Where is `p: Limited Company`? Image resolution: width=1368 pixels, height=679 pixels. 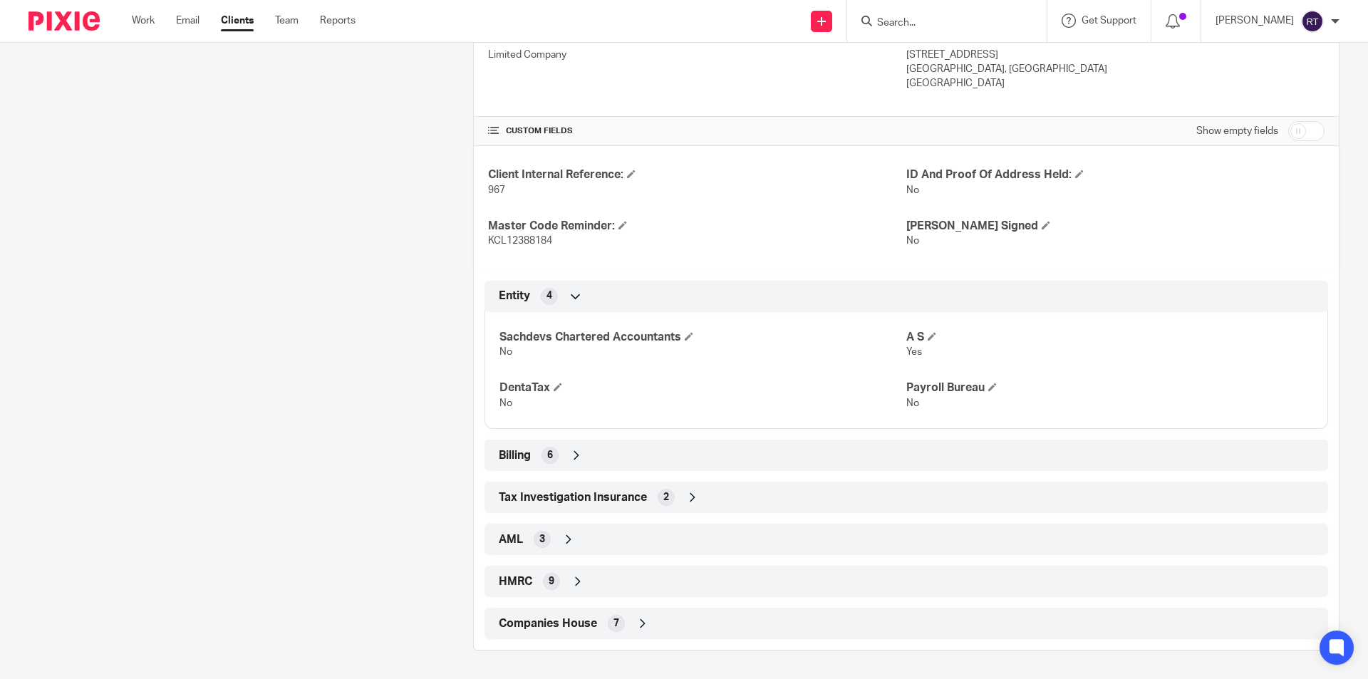
p: Limited Company is located at coordinates (697, 55).